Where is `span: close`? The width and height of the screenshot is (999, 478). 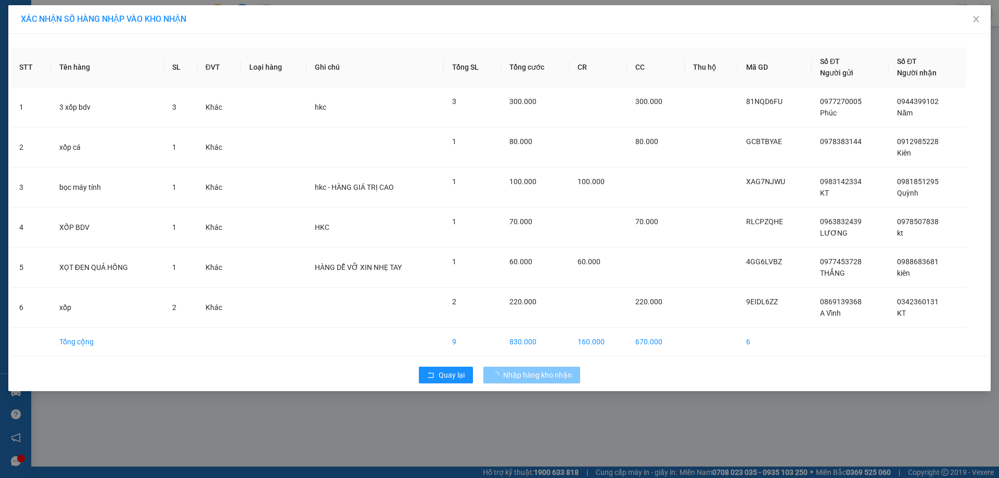 span: close is located at coordinates (976, 19).